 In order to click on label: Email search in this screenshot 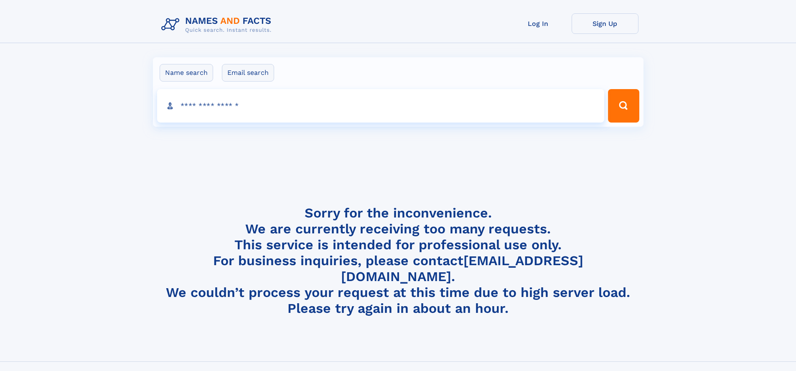, I will do `click(248, 73)`.